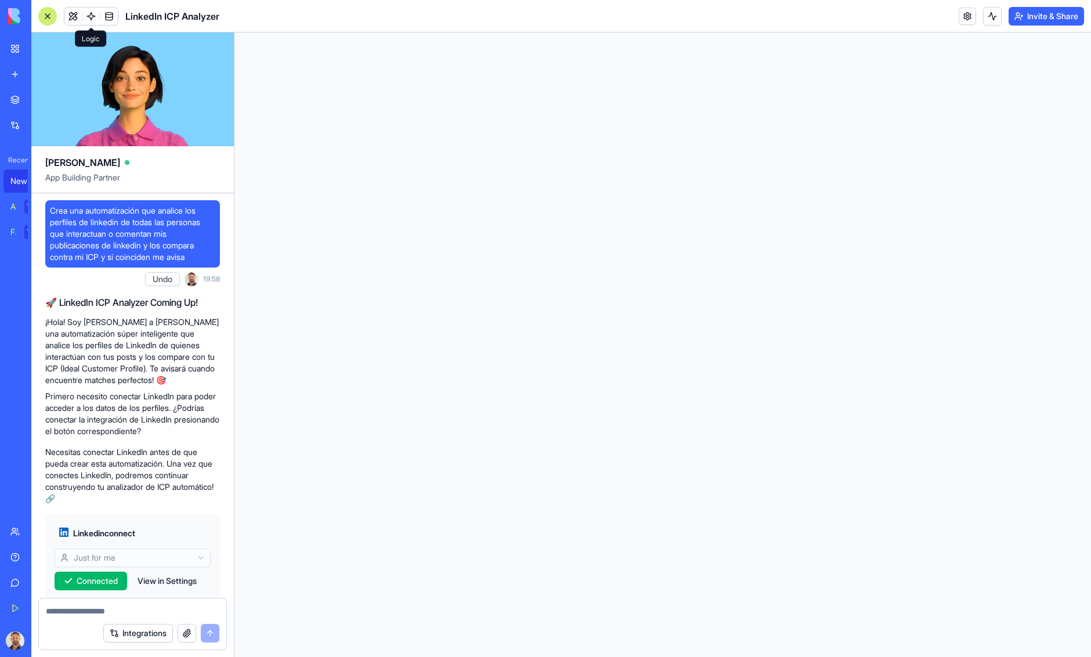 The image size is (1091, 657). I want to click on button: Invite & Share, so click(1047, 16).